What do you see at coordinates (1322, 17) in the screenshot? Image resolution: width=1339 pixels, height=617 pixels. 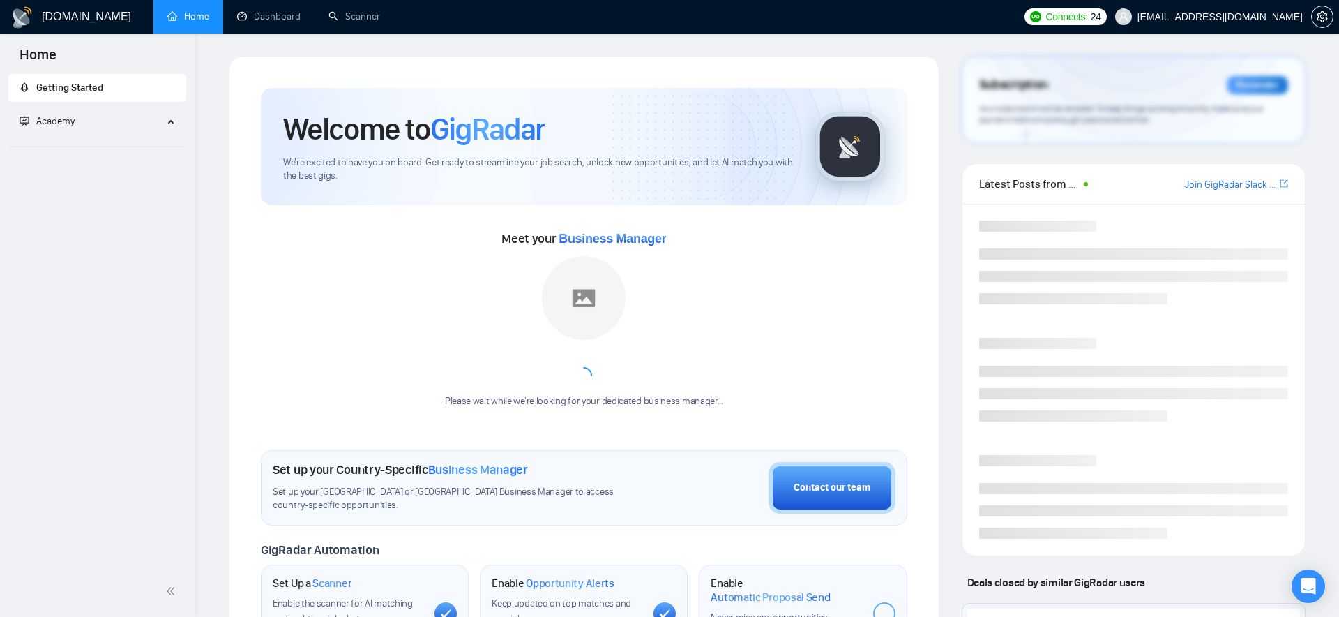 I see `a: setting` at bounding box center [1322, 17].